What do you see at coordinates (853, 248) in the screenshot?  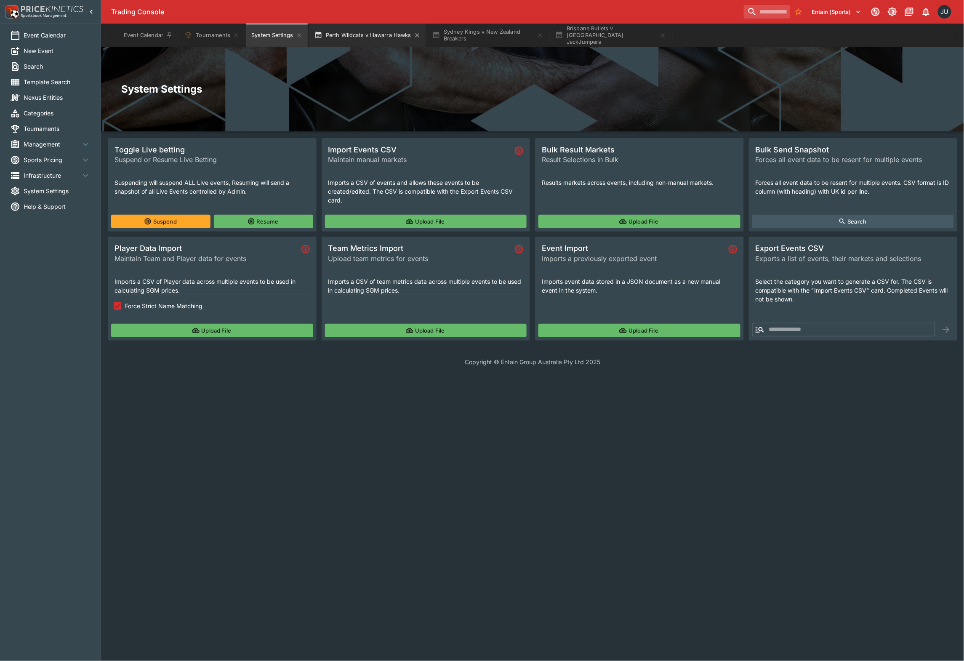 I see `span: Export Events CSV` at bounding box center [853, 248].